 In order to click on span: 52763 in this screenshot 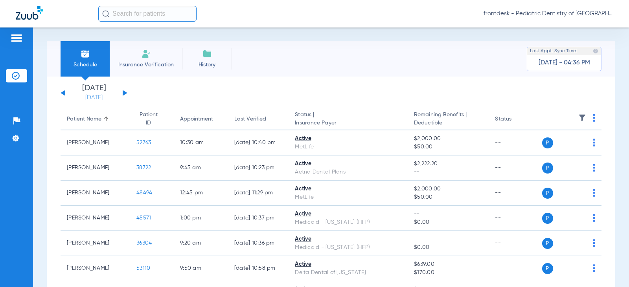, I will do `click(143, 143)`.